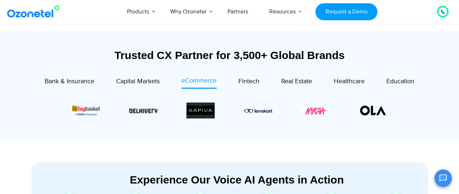  What do you see at coordinates (230, 111) in the screenshot?
I see `div: Image Carousel` at bounding box center [230, 111].